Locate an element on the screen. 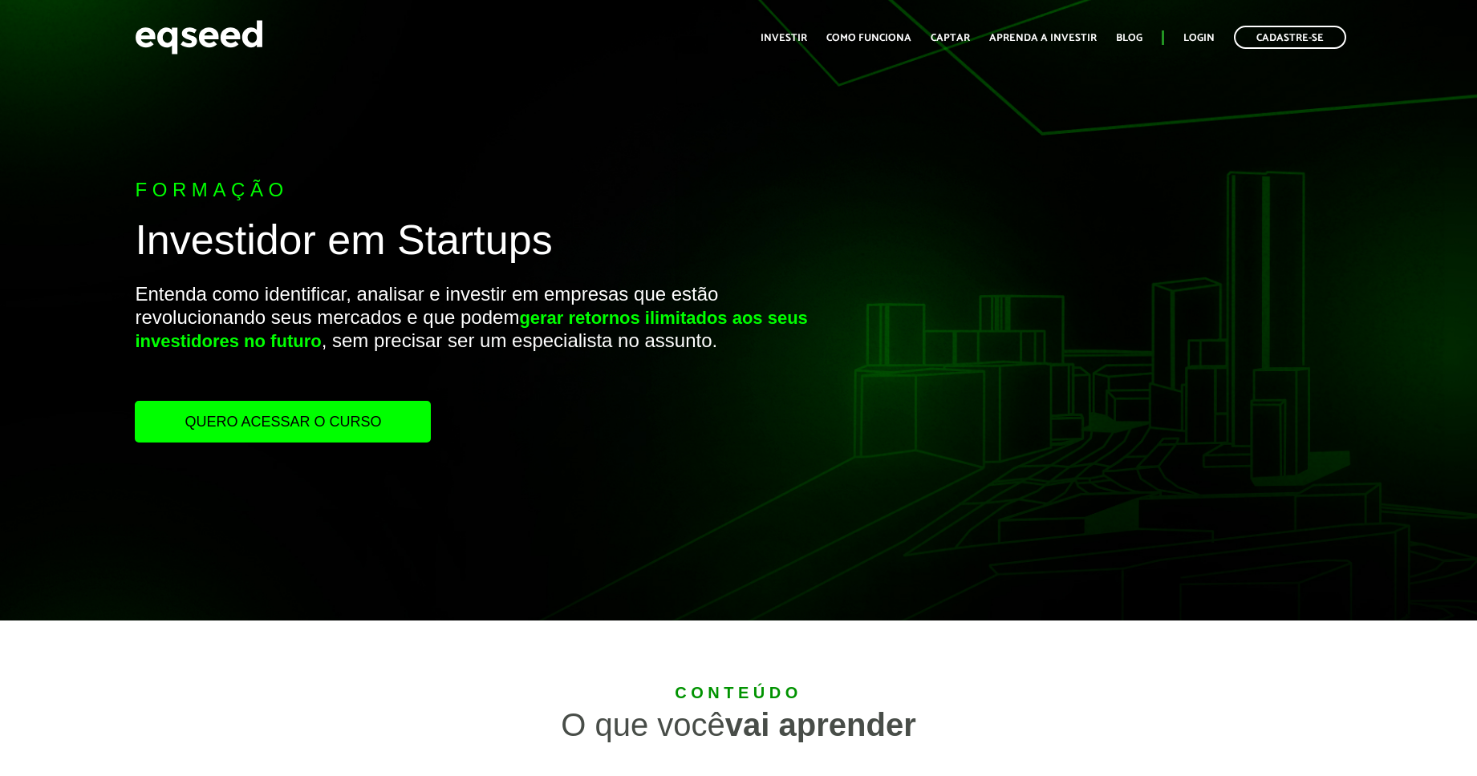  a: Cadastre-se is located at coordinates (1290, 37).